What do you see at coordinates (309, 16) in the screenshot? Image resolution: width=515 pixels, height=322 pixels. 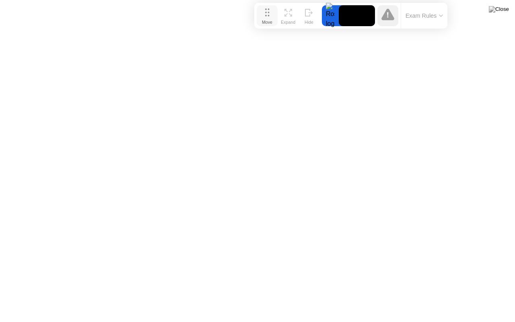 I see `button: Hide` at bounding box center [309, 16].